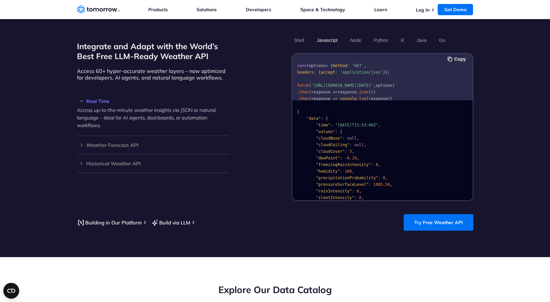  What do you see at coordinates (328, 138) in the screenshot?
I see `span: "cloudBase"` at bounding box center [328, 138].